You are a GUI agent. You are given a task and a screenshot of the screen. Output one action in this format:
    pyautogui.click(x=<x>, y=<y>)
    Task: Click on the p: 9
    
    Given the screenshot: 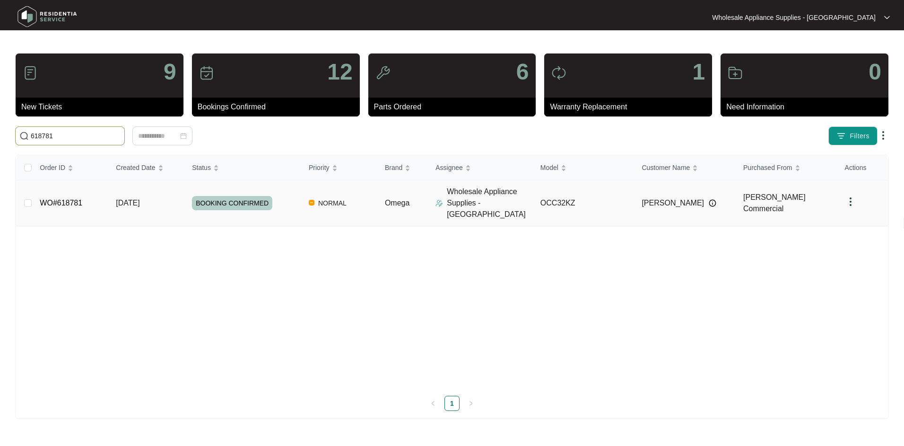 What is the action you would take?
    pyautogui.click(x=170, y=72)
    